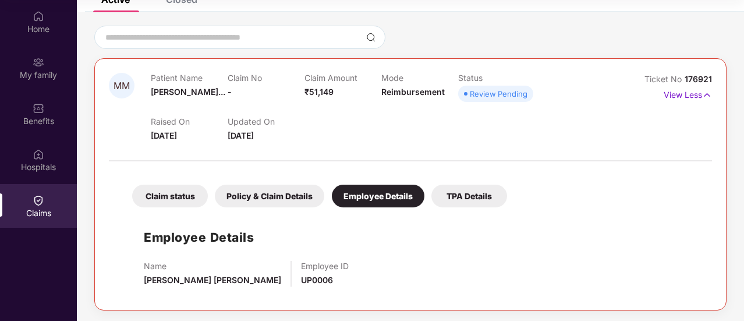 This screenshot has width=744, height=321. Describe the element at coordinates (38, 16) in the screenshot. I see `img: svg+xml;base64,PHN2ZyBpZD0iSG9tZSIgeG1sbnM9Imh0dHA6Ly93d3cudzMub3JnLzIwMDAvc3ZnIiB3aWR0aD0iMjAiIG...` at that location.